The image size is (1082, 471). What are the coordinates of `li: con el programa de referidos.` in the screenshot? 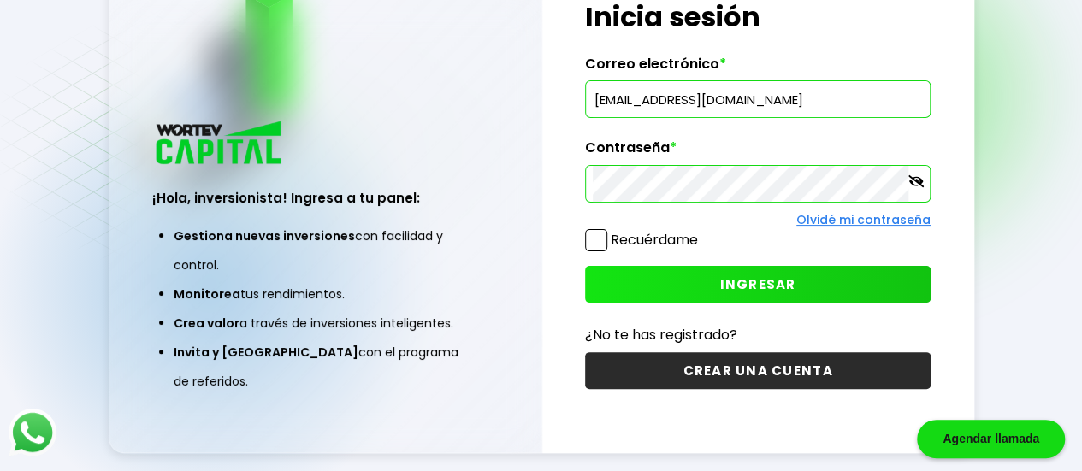 It's located at (325, 367).